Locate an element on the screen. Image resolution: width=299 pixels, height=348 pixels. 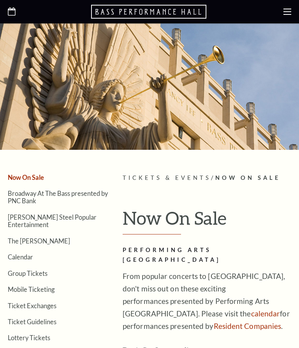
a: Group Tickets is located at coordinates (28, 273).